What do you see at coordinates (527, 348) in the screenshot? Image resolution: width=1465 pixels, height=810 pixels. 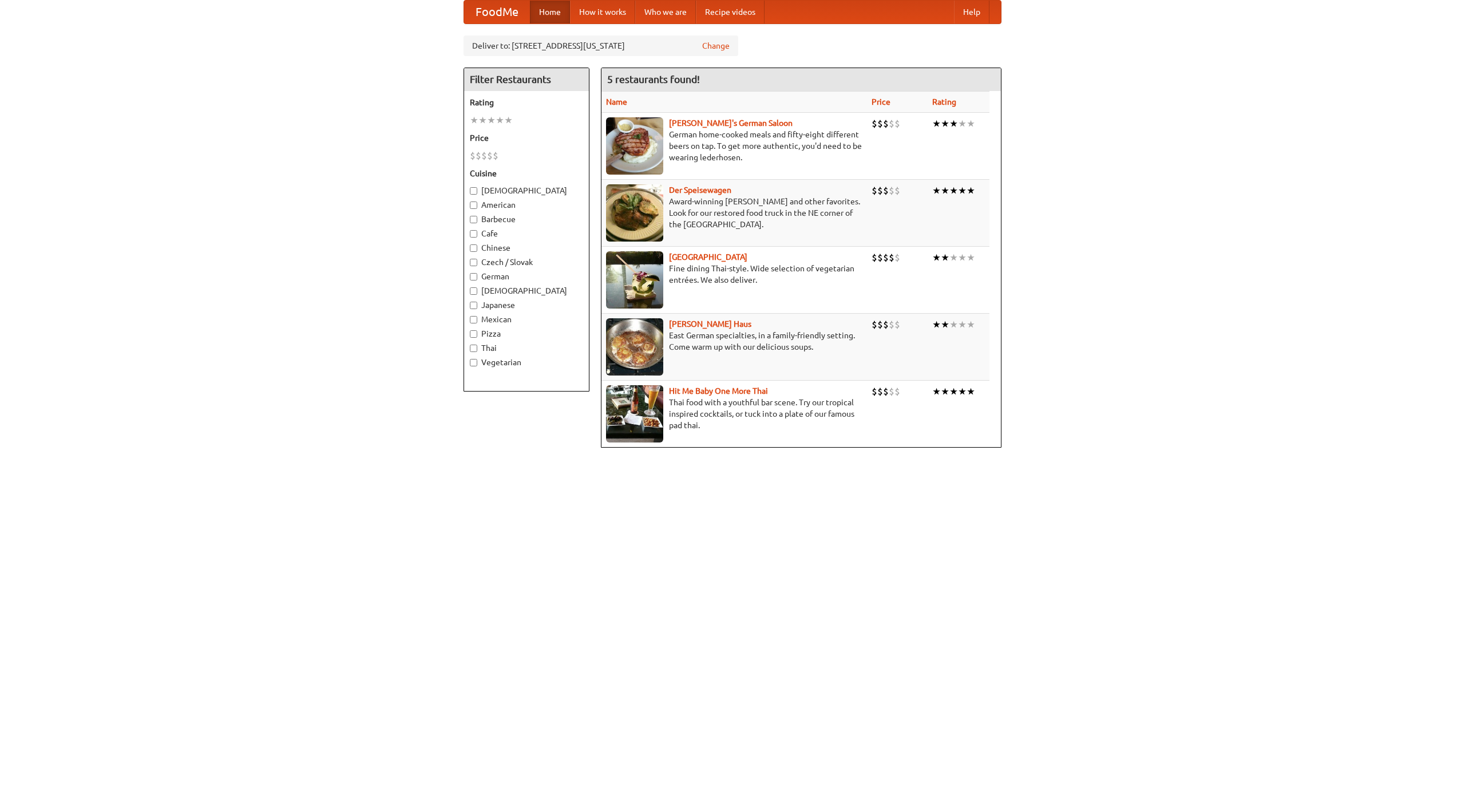 I see `label: Thai` at bounding box center [527, 348].